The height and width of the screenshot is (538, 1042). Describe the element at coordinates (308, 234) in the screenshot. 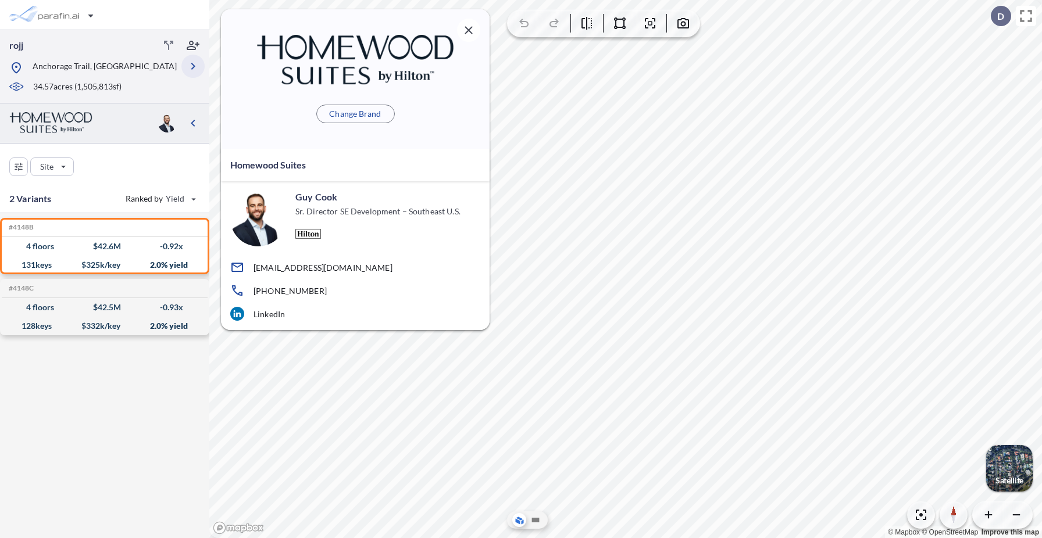

I see `img: Logo` at that location.